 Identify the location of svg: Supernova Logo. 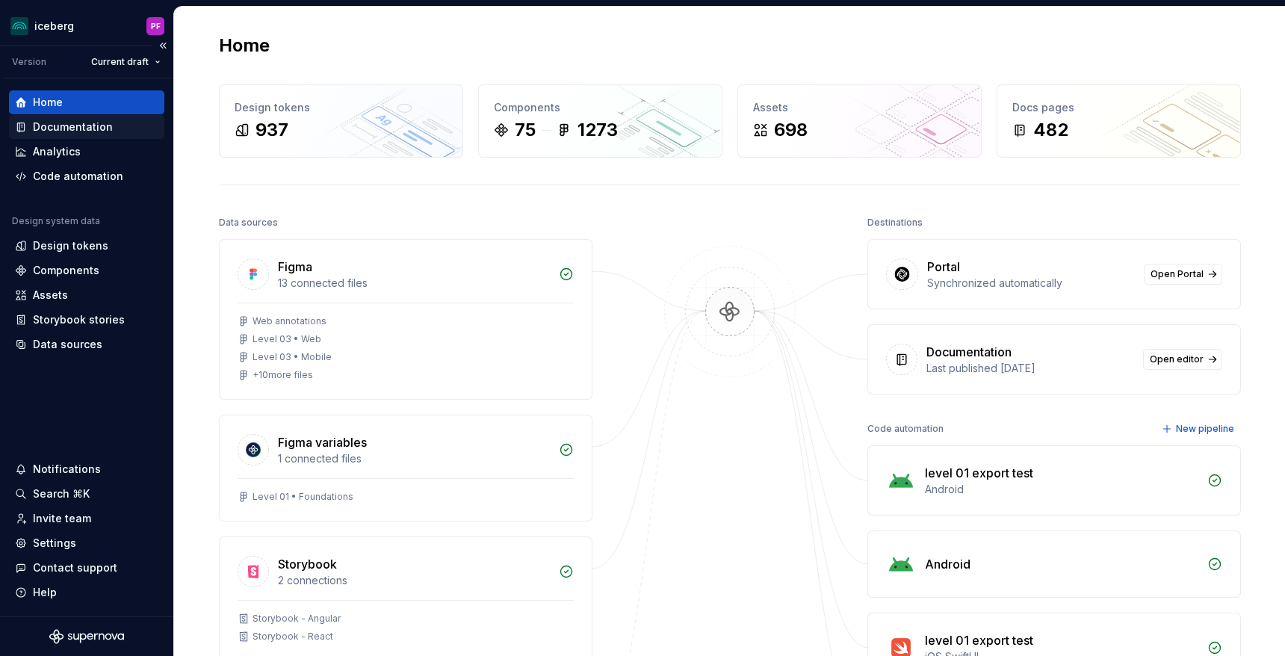
(87, 636).